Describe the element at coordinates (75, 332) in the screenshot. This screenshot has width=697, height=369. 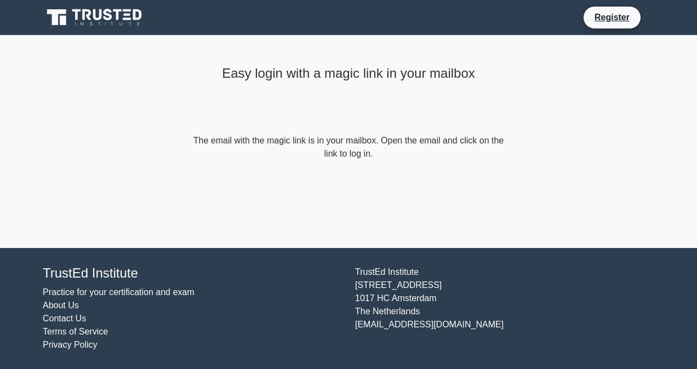
I see `a: Terms of Service` at that location.